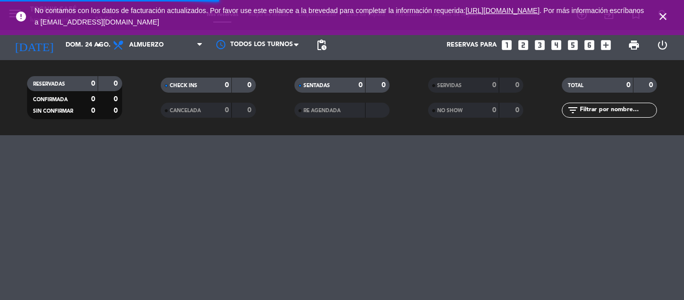 The height and width of the screenshot is (300, 684). I want to click on i: close, so click(663, 17).